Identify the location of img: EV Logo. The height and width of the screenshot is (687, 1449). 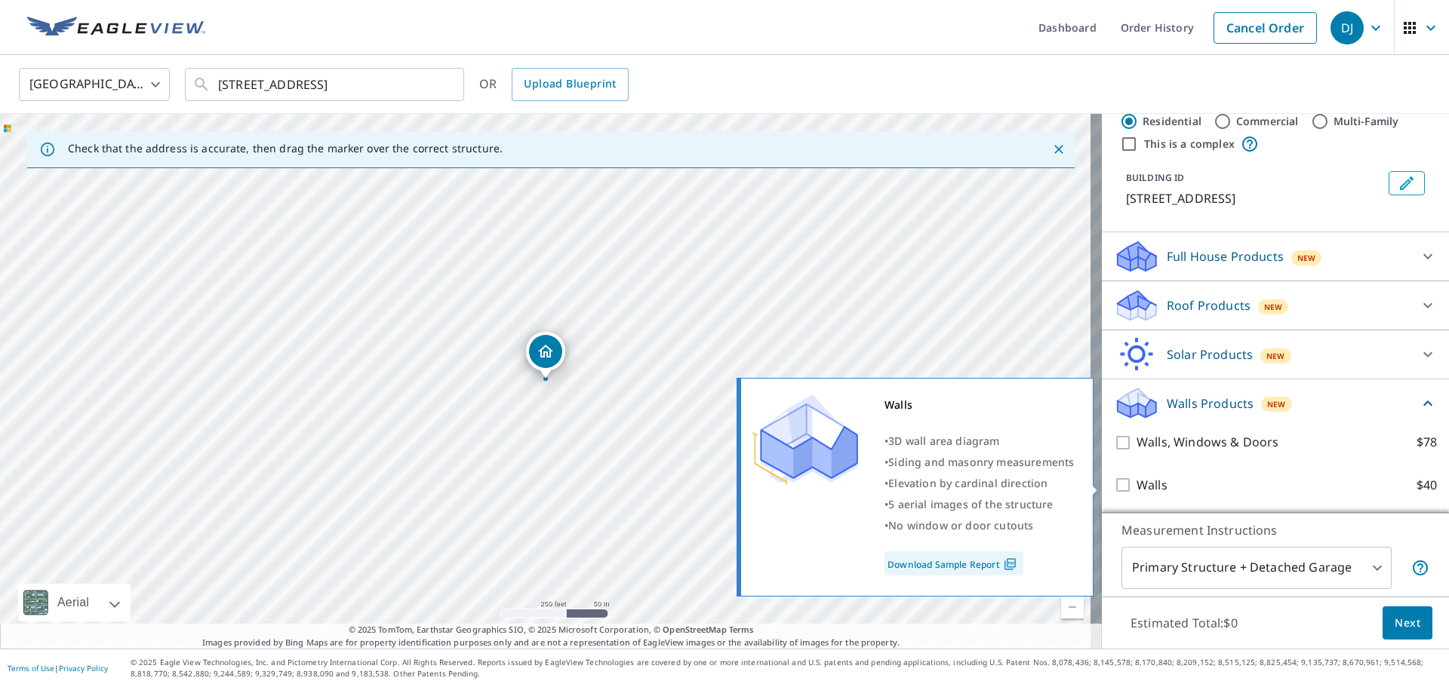
(116, 28).